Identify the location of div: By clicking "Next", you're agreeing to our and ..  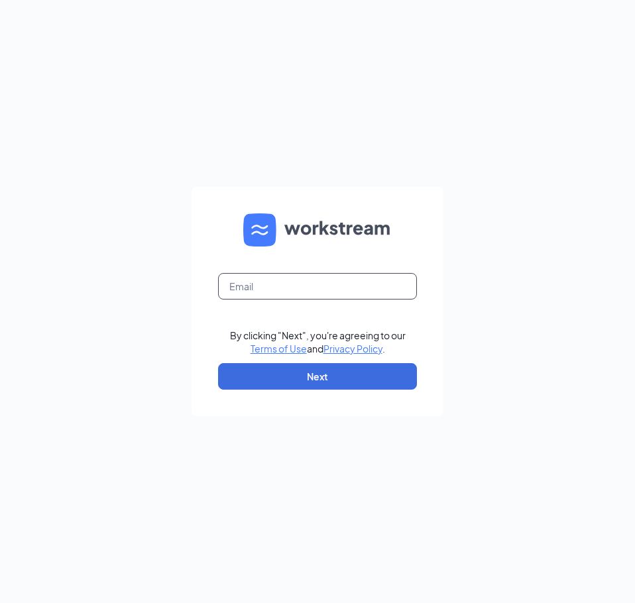
(318, 342).